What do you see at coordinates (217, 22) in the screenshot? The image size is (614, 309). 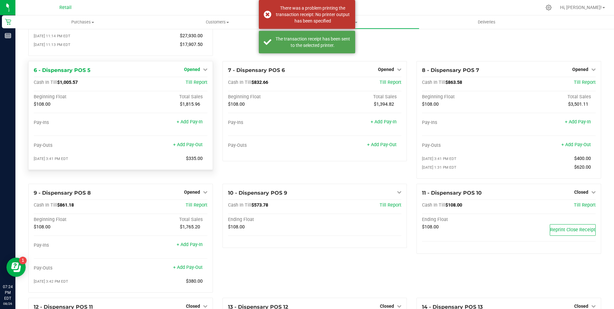 I see `a: Customers` at bounding box center [217, 22].